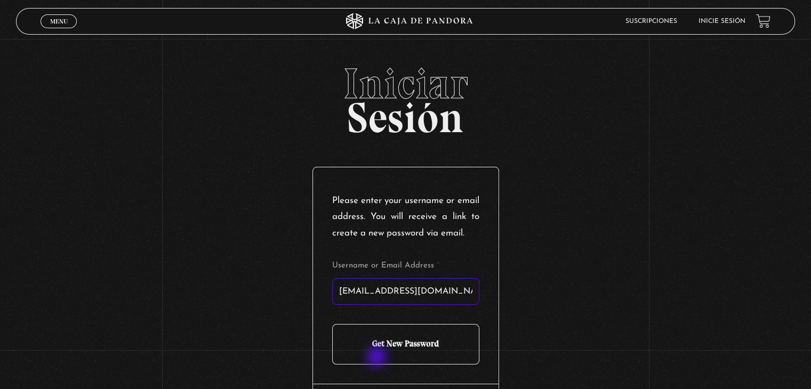 Image resolution: width=811 pixels, height=389 pixels. What do you see at coordinates (722, 21) in the screenshot?
I see `a: Inicie sesión` at bounding box center [722, 21].